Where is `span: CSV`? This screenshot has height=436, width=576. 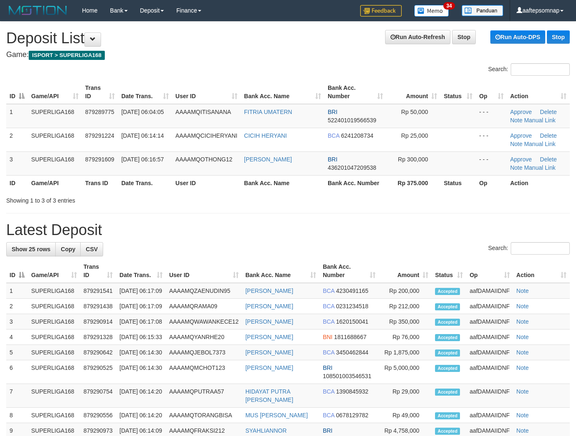 span: CSV is located at coordinates (92, 249).